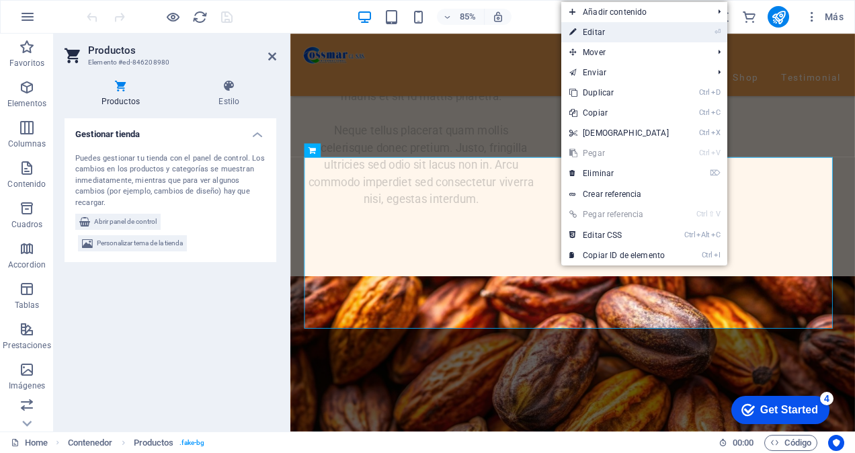 Image resolution: width=855 pixels, height=453 pixels. Describe the element at coordinates (716, 92) in the screenshot. I see `i: D` at that location.